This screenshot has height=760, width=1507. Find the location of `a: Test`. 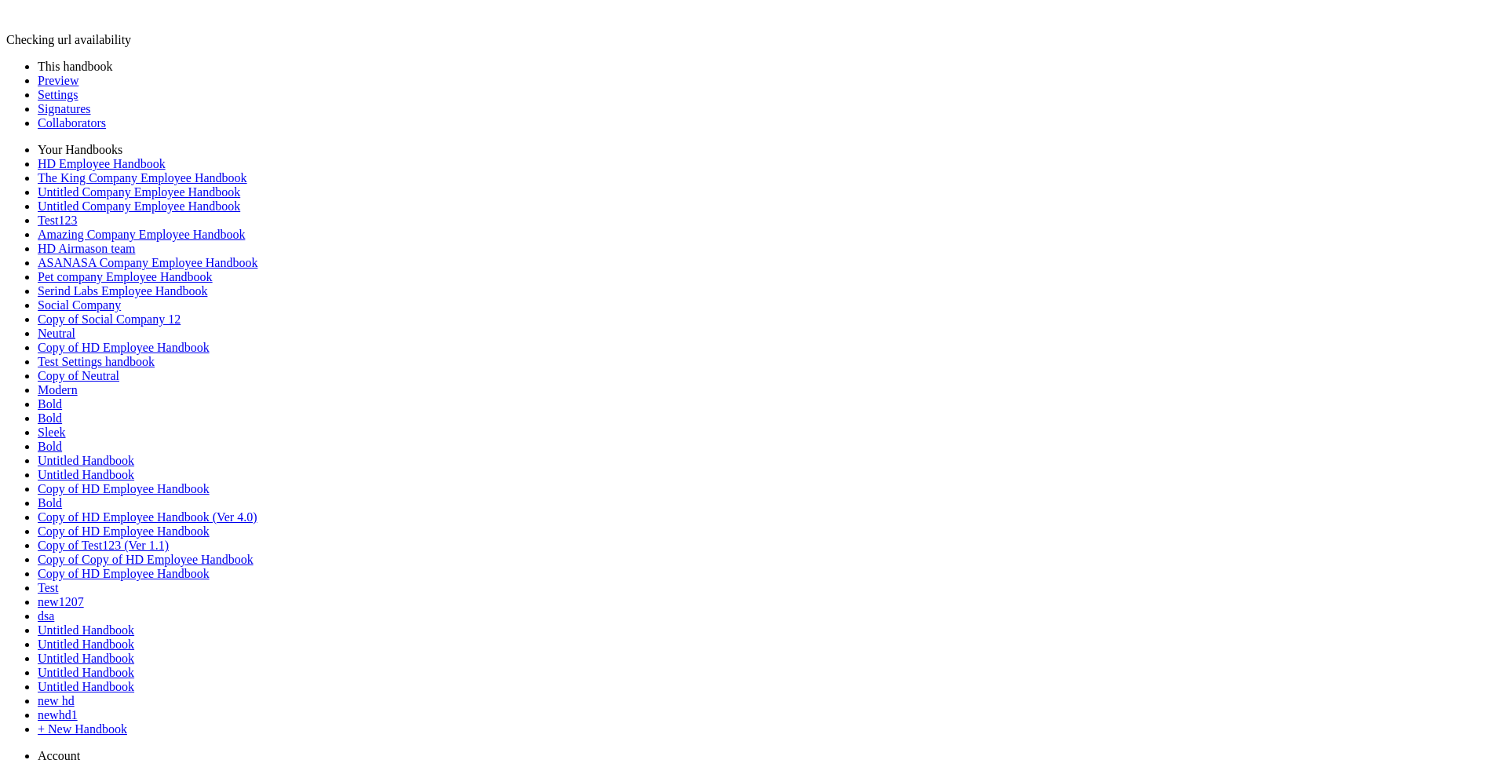

a: Test is located at coordinates (48, 587).